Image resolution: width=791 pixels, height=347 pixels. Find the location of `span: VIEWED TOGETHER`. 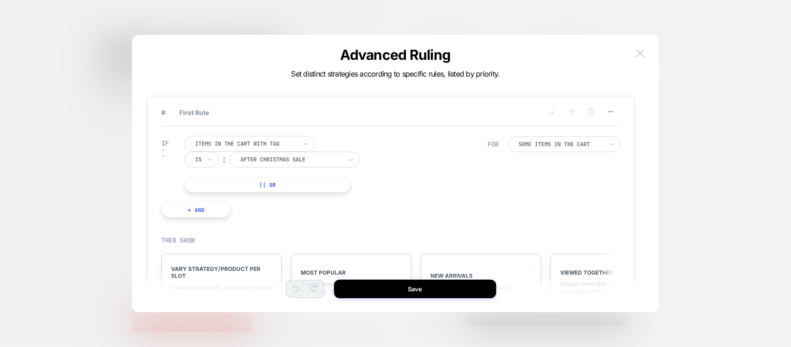

span: VIEWED TOGETHER is located at coordinates (611, 272).